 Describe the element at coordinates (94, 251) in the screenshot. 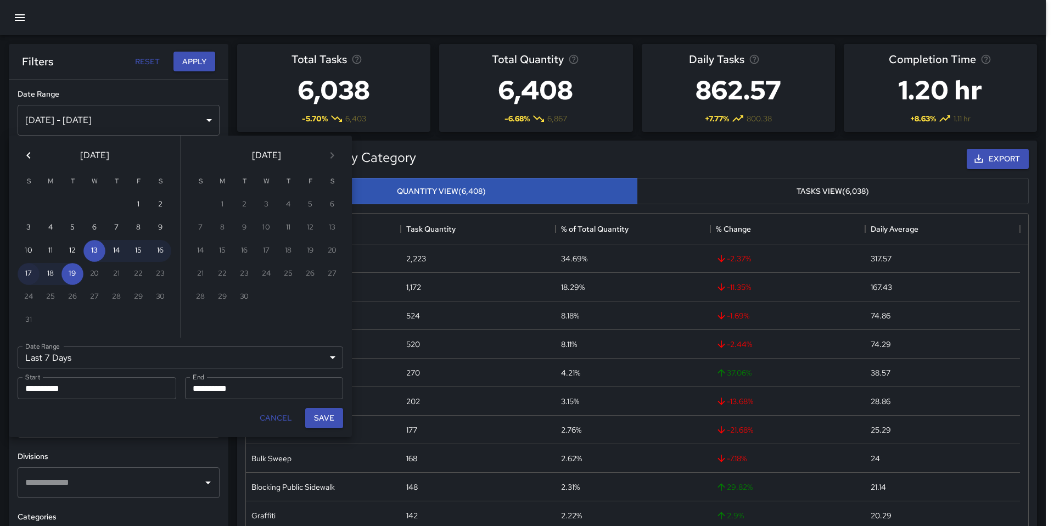

I see `button: 13` at that location.